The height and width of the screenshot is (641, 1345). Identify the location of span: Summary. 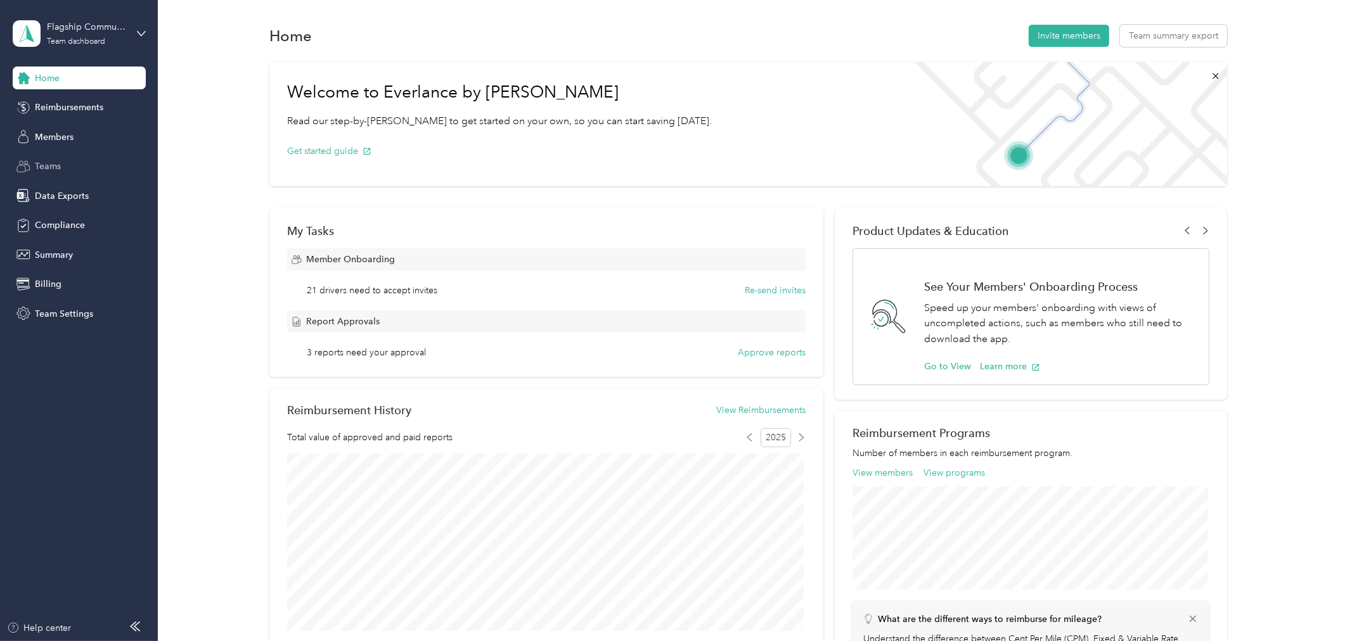
(54, 255).